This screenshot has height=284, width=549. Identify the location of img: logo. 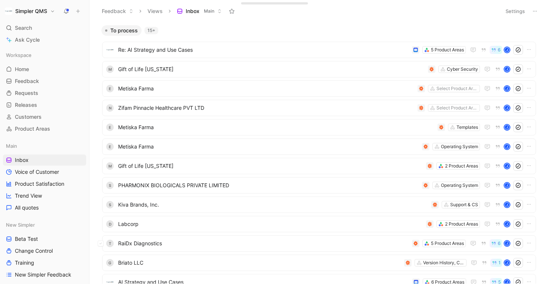
(110, 50).